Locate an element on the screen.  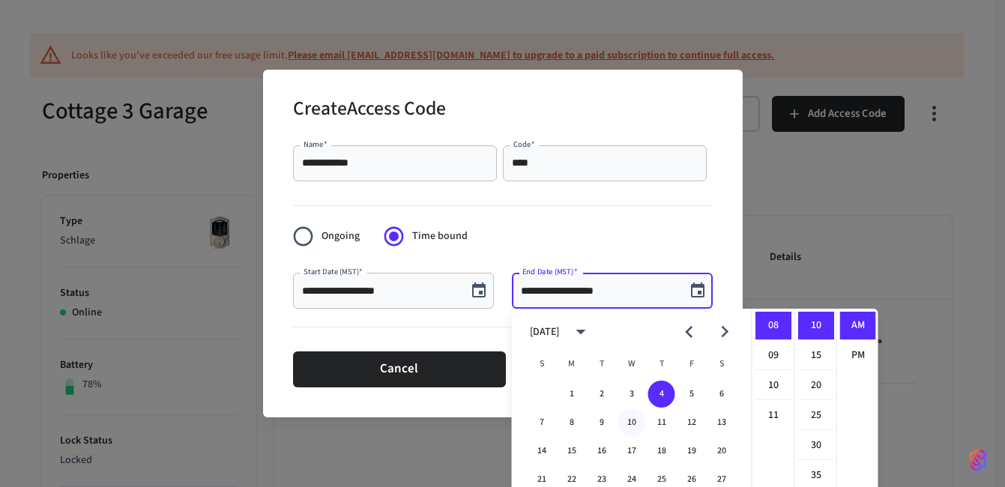
button: 3 is located at coordinates (632, 394).